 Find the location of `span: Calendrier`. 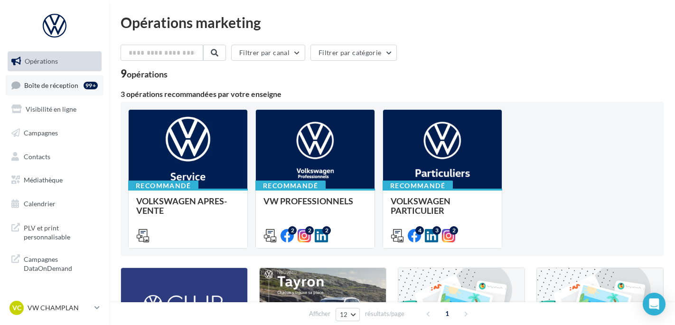

span: Calendrier is located at coordinates (39, 203).